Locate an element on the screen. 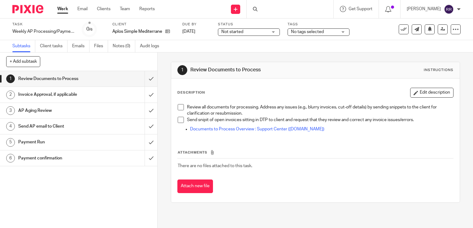 The height and width of the screenshot is (228, 473). label: Client is located at coordinates (143, 24).